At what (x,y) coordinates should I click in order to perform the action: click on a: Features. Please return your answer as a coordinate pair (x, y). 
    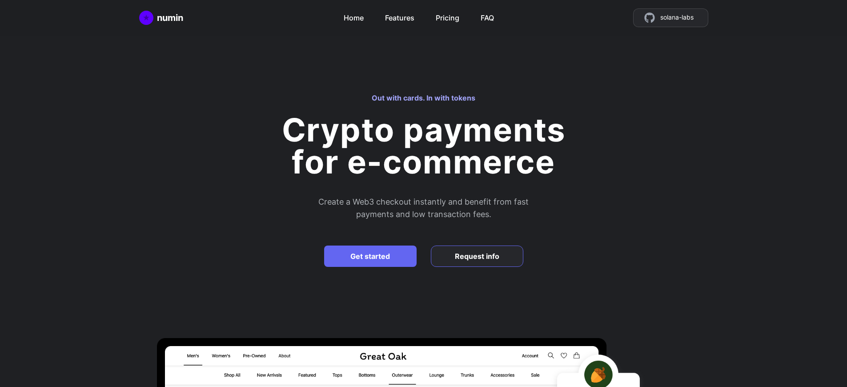
    Looking at the image, I should click on (400, 16).